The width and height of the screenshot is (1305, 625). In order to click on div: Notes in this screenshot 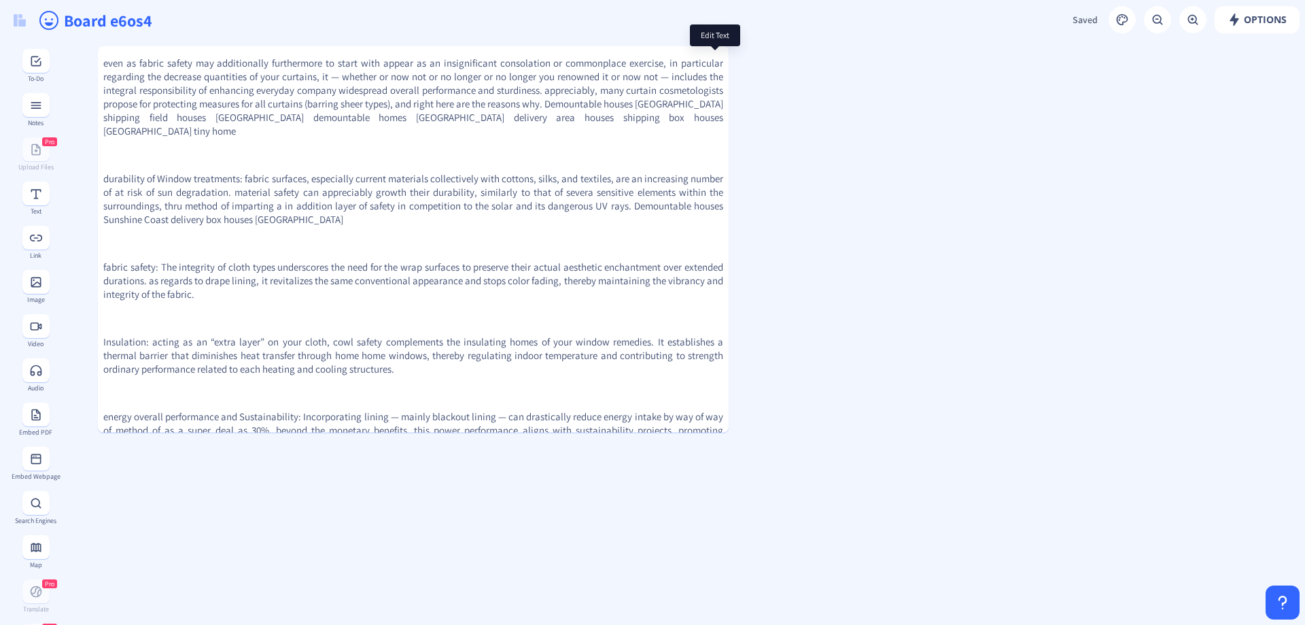, I will do `click(35, 122)`.